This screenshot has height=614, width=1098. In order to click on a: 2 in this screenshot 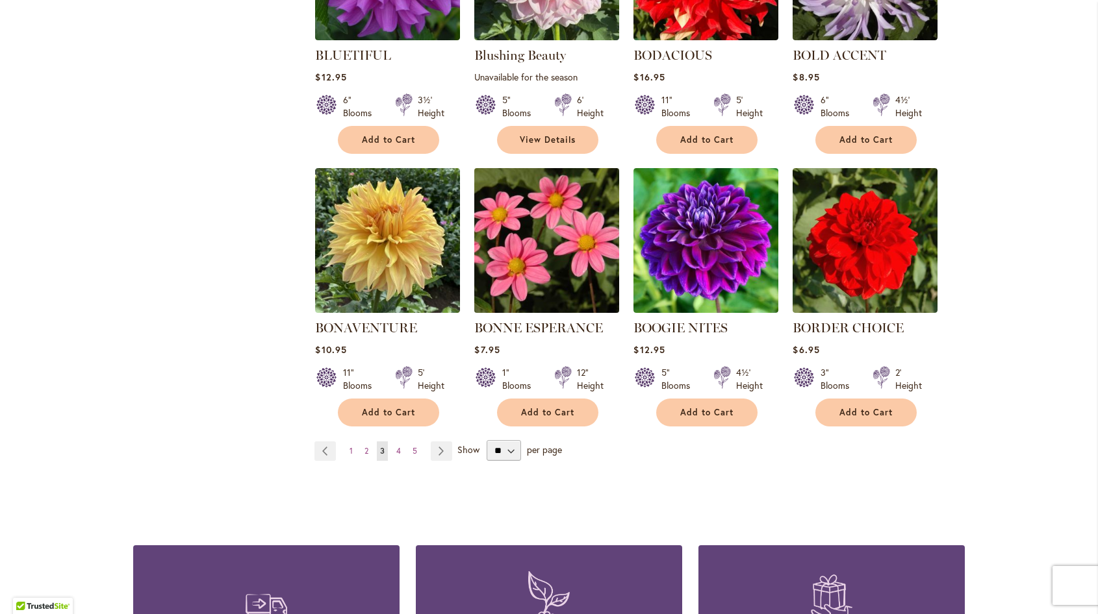, I will do `click(366, 451)`.